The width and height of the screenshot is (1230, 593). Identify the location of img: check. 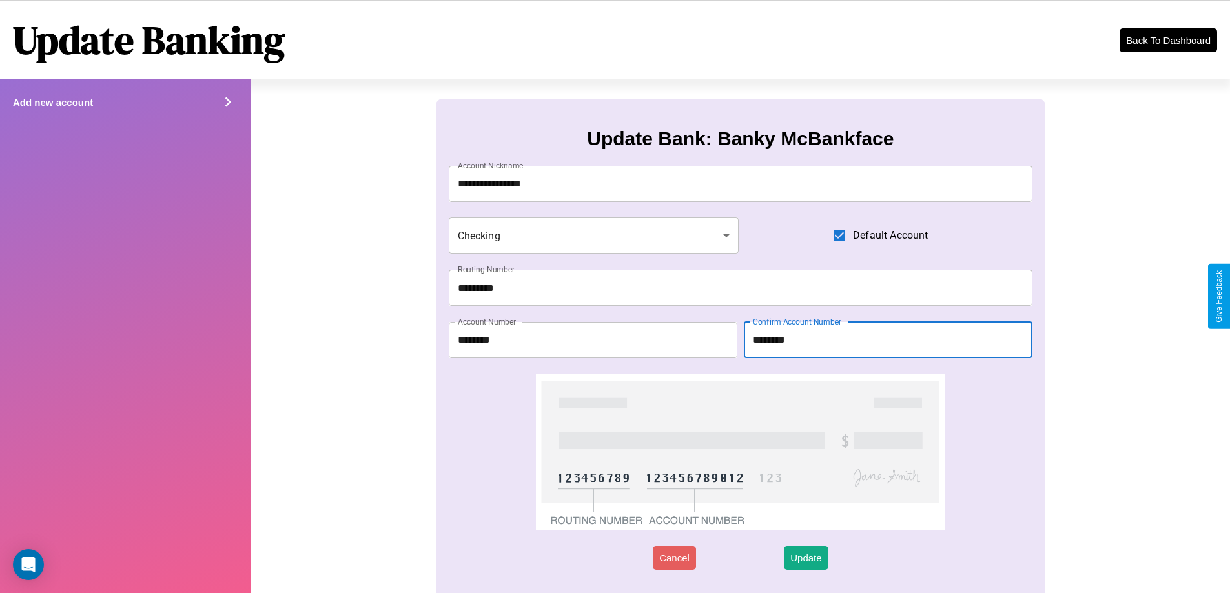
(740, 453).